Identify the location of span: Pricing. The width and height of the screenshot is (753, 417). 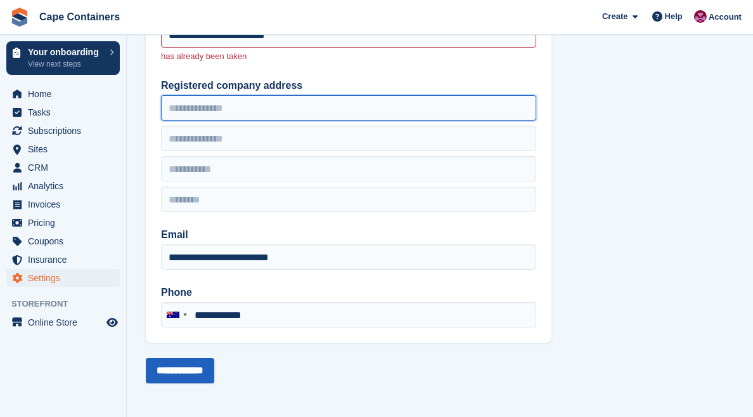
(66, 223).